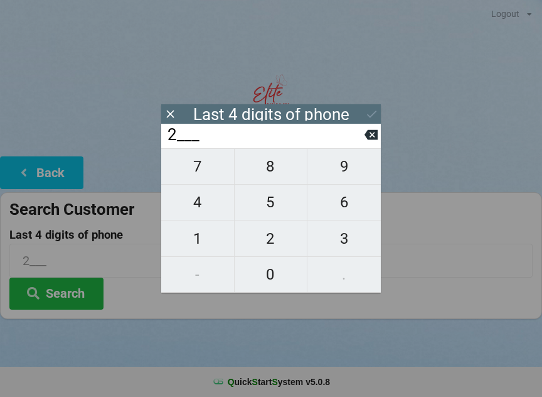 The height and width of the screenshot is (397, 542). I want to click on span: 7, so click(198, 166).